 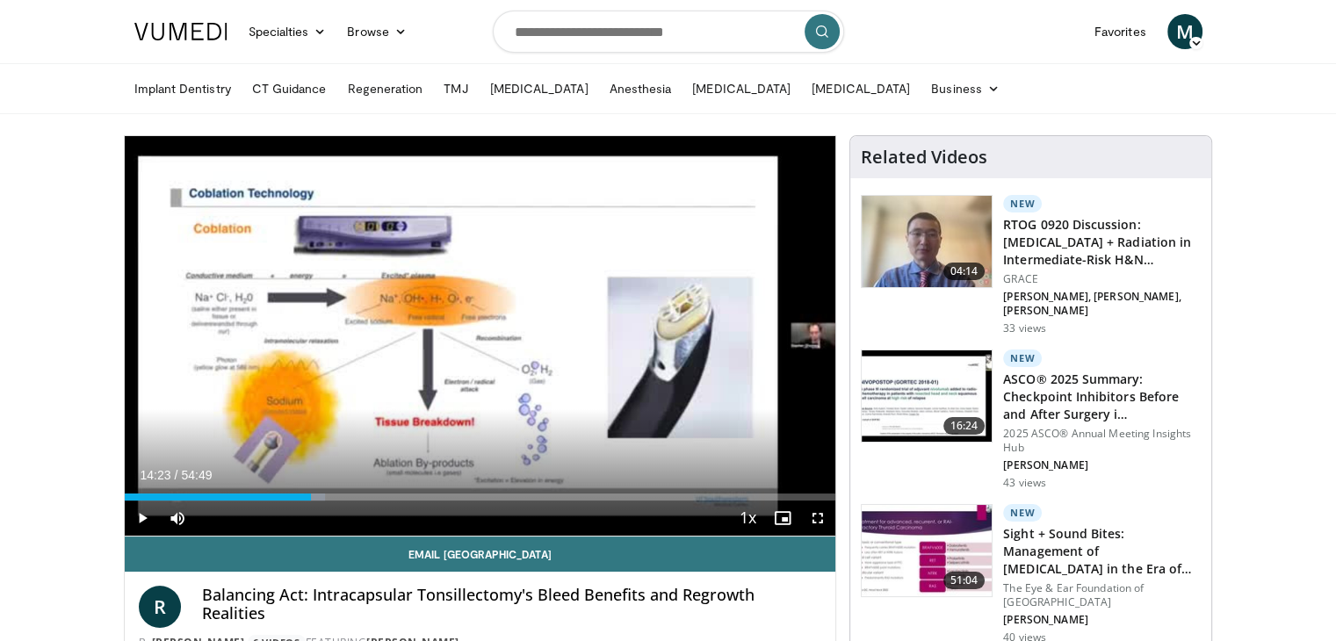 I want to click on h4: Related Videos, so click(x=924, y=157).